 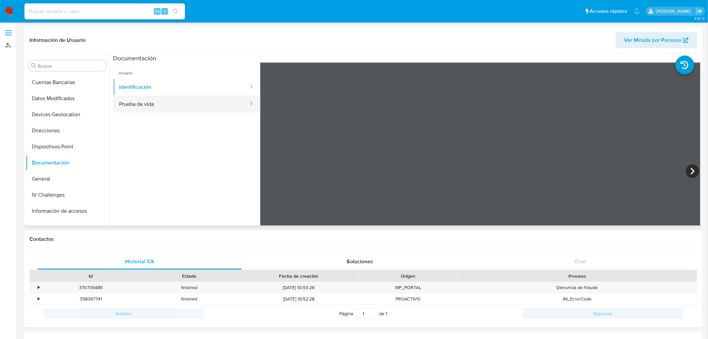 What do you see at coordinates (68, 131) in the screenshot?
I see `button: Direcciones` at bounding box center [68, 131].